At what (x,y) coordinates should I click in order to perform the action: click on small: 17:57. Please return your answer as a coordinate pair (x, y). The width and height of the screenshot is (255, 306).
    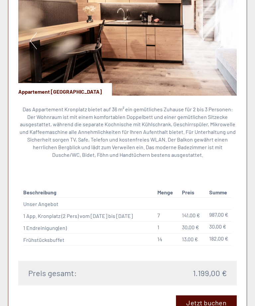
    Looking at the image, I should click on (57, 35).